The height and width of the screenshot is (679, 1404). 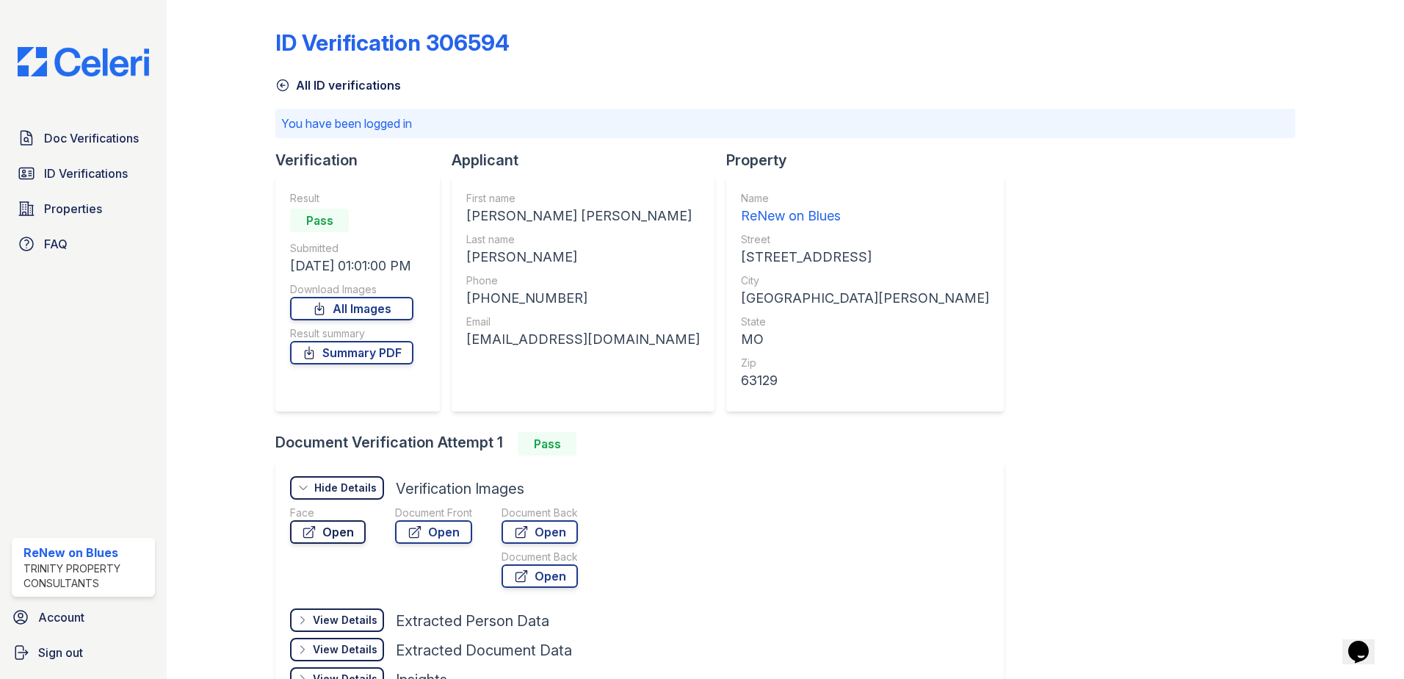 I want to click on div: State, so click(x=865, y=322).